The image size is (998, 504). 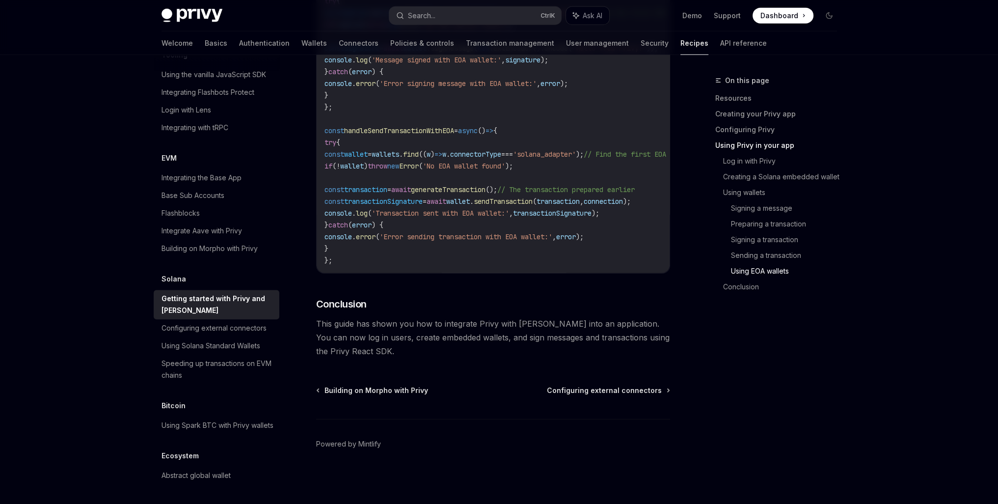 I want to click on span: async, so click(x=468, y=131).